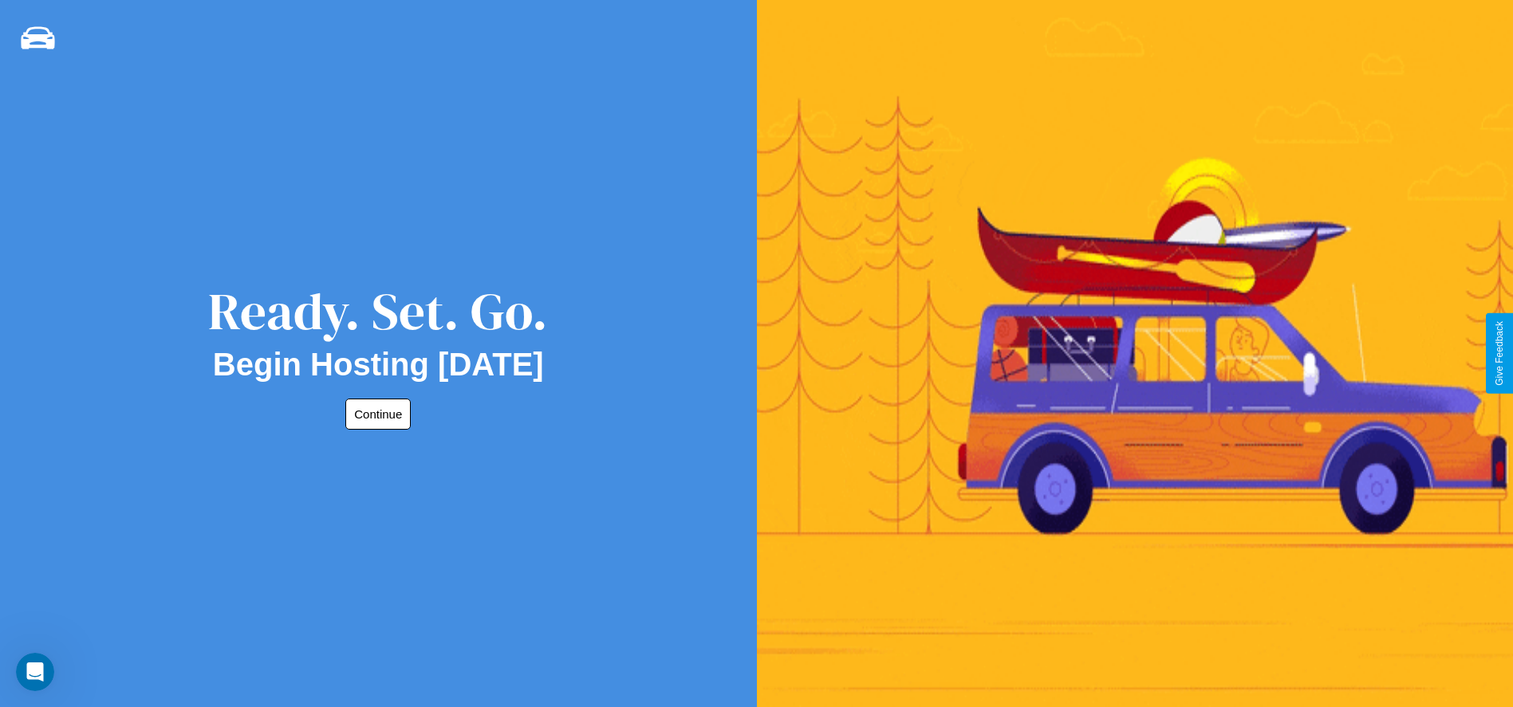 The height and width of the screenshot is (707, 1513). What do you see at coordinates (1499, 353) in the screenshot?
I see `div: Give Feedback` at bounding box center [1499, 353].